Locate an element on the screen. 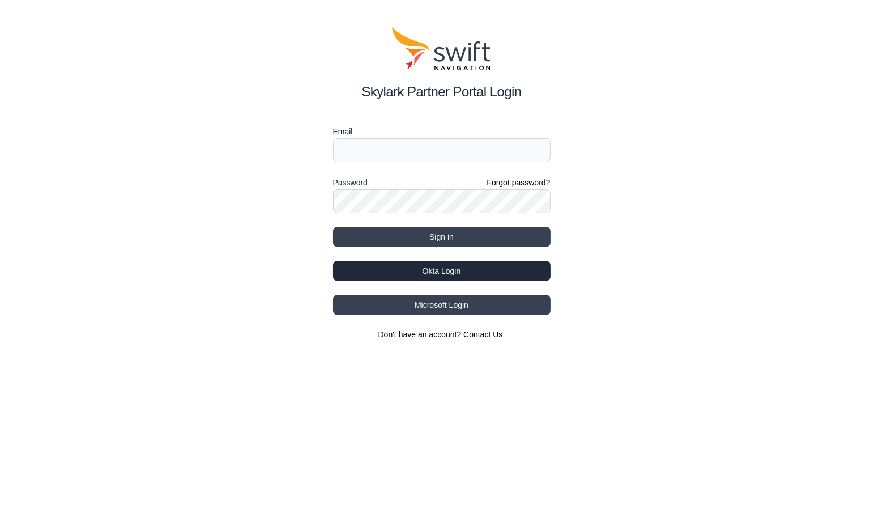  button: Okta Login is located at coordinates (442, 271).